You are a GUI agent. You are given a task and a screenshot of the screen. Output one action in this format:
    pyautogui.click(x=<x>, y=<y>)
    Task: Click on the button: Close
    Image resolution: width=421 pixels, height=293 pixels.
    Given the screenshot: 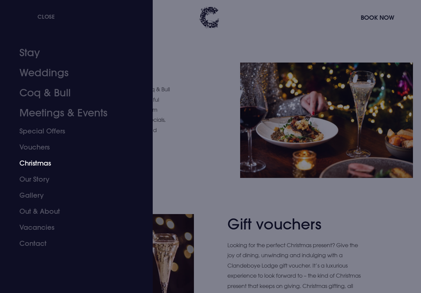 What is the action you would take?
    pyautogui.click(x=37, y=16)
    